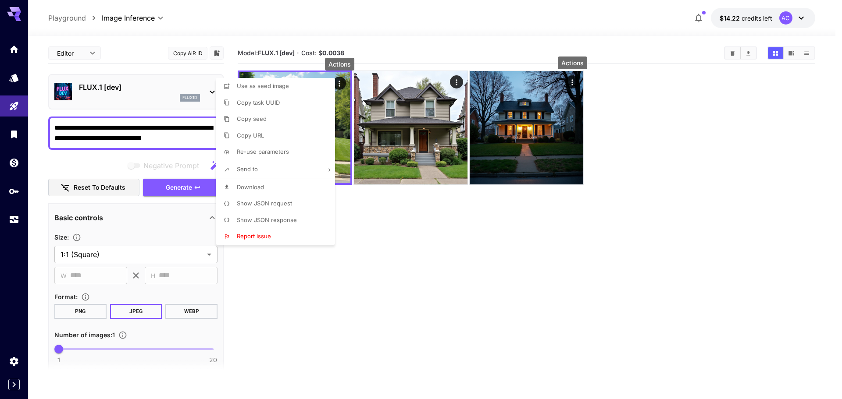  Describe the element at coordinates (250, 187) in the screenshot. I see `span: Download` at that location.